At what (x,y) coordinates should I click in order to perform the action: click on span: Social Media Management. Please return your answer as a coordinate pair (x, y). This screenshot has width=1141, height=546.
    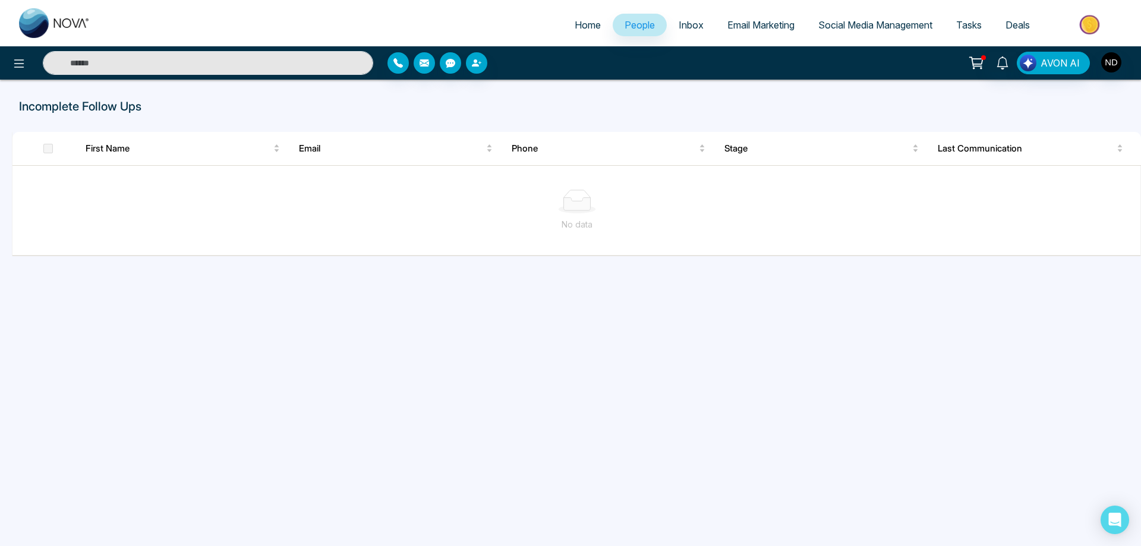
    Looking at the image, I should click on (875, 25).